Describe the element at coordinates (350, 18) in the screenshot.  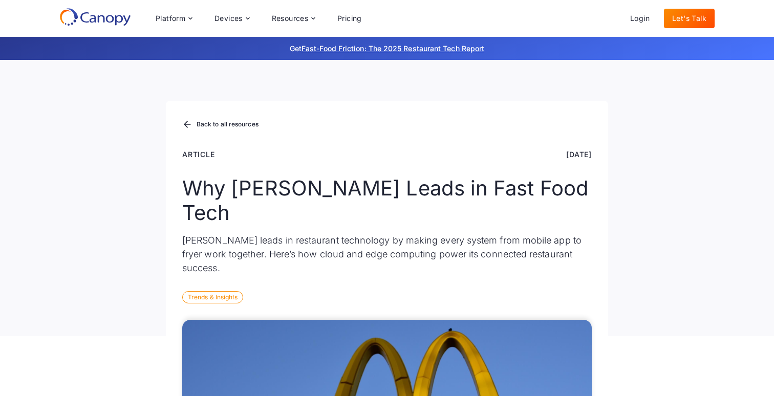
I see `a: Pricing` at that location.